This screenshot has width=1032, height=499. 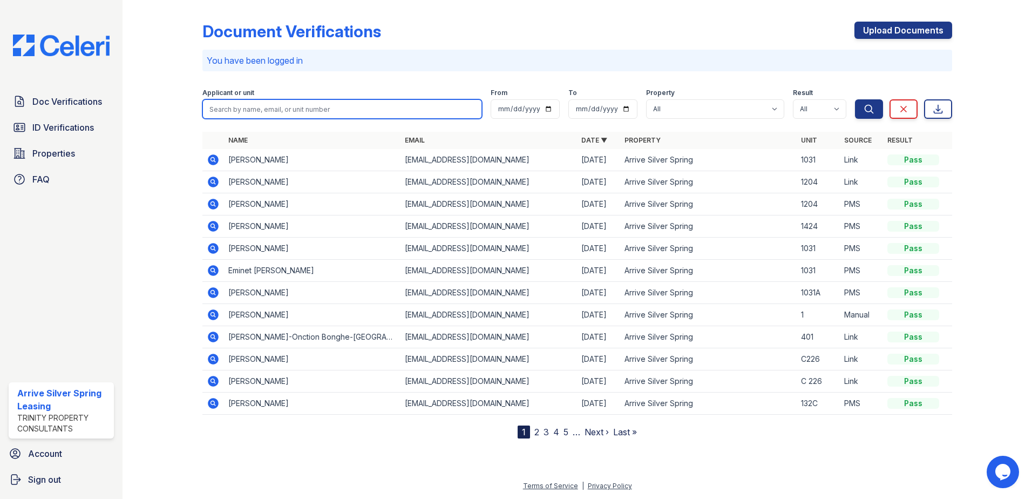 What do you see at coordinates (499, 93) in the screenshot?
I see `label: From` at bounding box center [499, 93].